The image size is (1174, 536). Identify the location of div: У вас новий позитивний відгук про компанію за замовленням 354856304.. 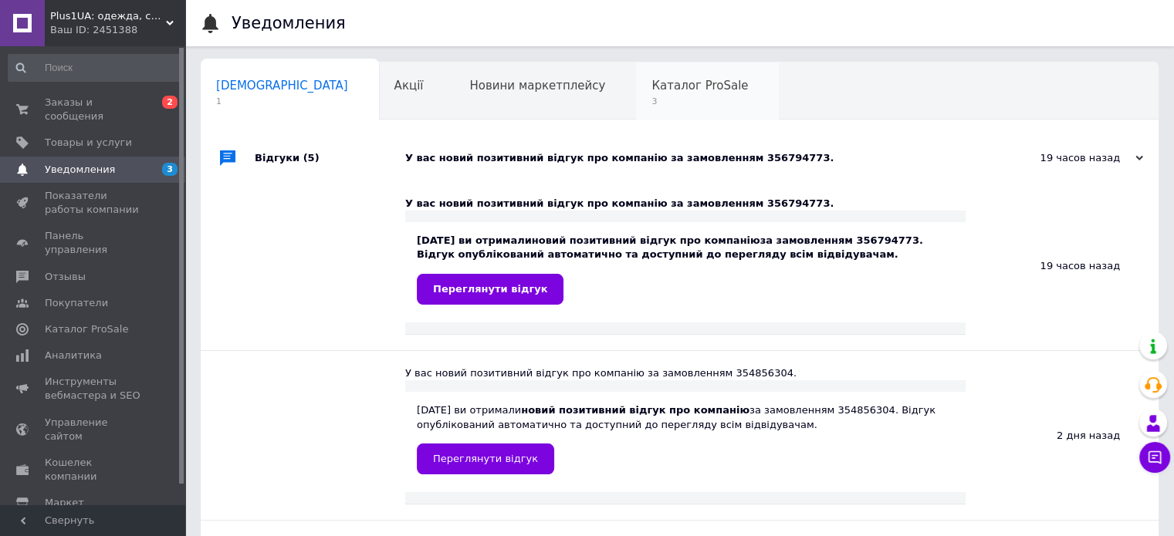
(685, 373).